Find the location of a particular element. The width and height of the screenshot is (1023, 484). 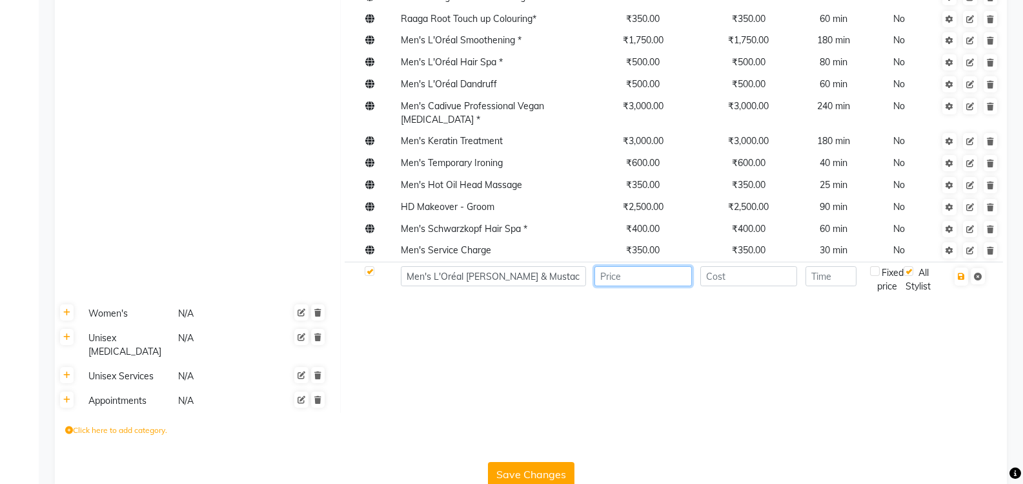

input: Price is located at coordinates (643, 276).